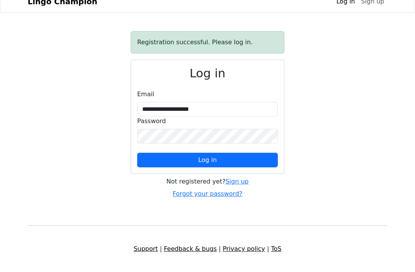  Describe the element at coordinates (208, 181) in the screenshot. I see `div: Not registered yet?` at that location.